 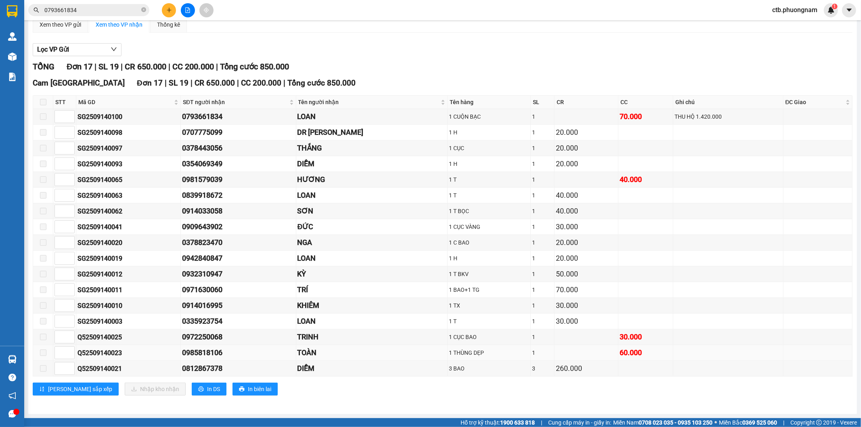 What do you see at coordinates (128, 306) in the screenshot?
I see `td: SG2509140010` at bounding box center [128, 306].